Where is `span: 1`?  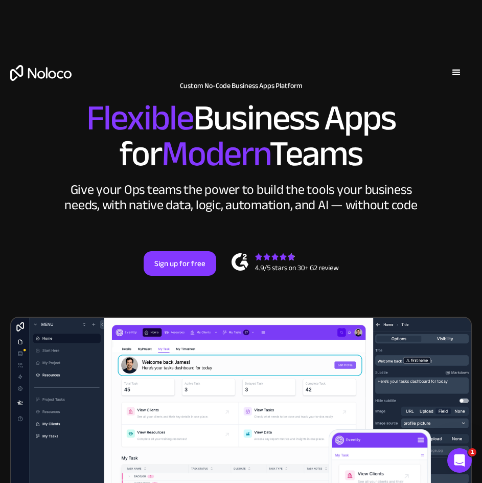
span: 1 is located at coordinates (472, 452).